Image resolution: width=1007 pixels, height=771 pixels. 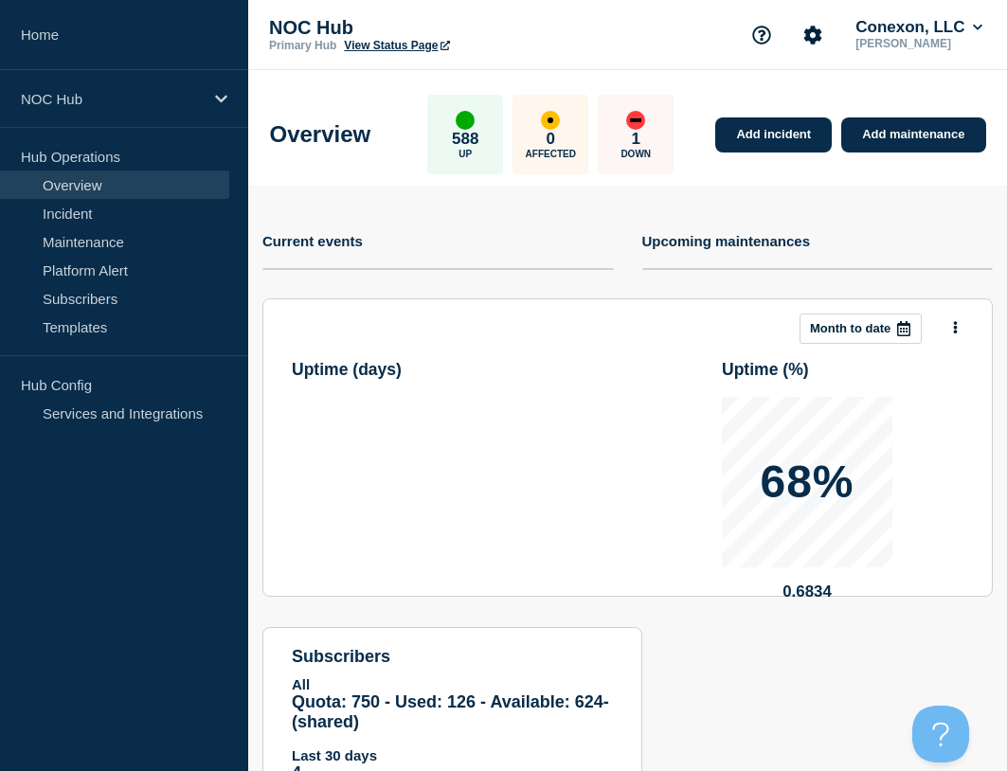 I want to click on p: All, so click(x=452, y=684).